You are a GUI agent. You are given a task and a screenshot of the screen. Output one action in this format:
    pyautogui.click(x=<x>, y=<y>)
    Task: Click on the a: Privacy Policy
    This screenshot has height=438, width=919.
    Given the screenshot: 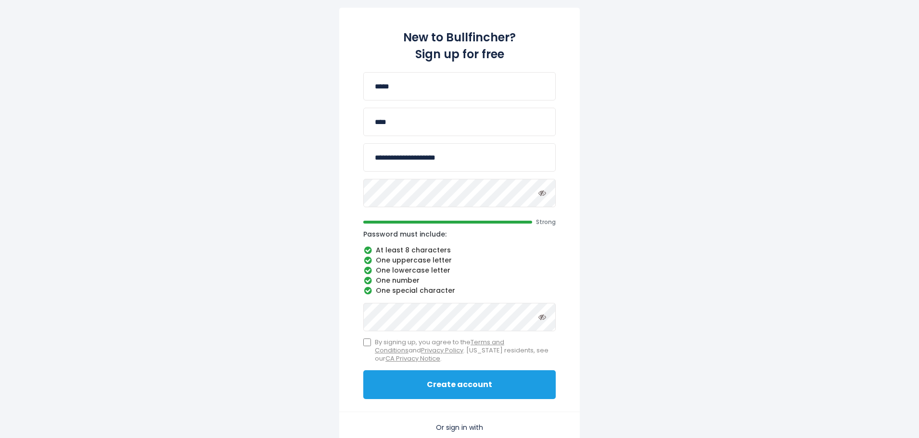 What is the action you would take?
    pyautogui.click(x=442, y=350)
    